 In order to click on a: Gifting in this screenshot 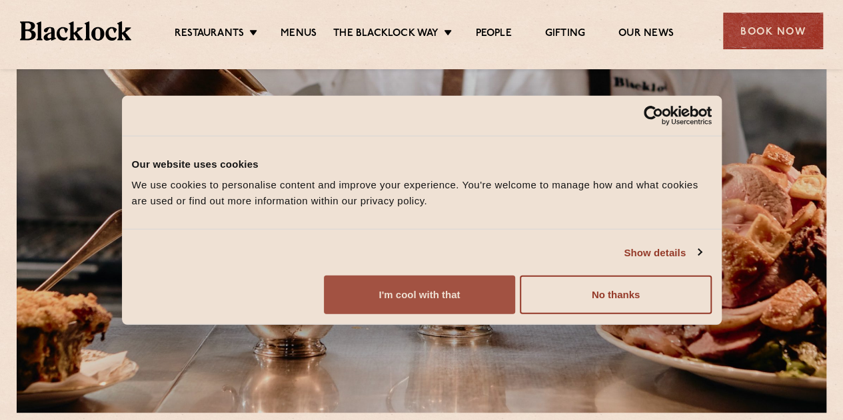, I will do `click(565, 35)`.